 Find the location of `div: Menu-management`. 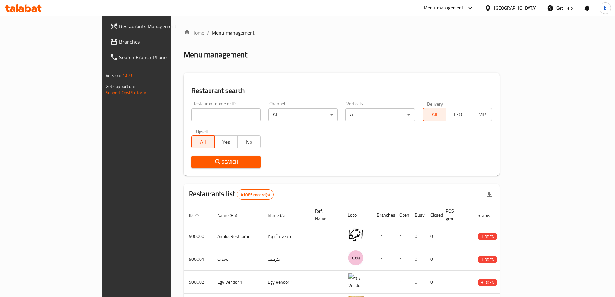

div: Menu-management is located at coordinates (443, 8).